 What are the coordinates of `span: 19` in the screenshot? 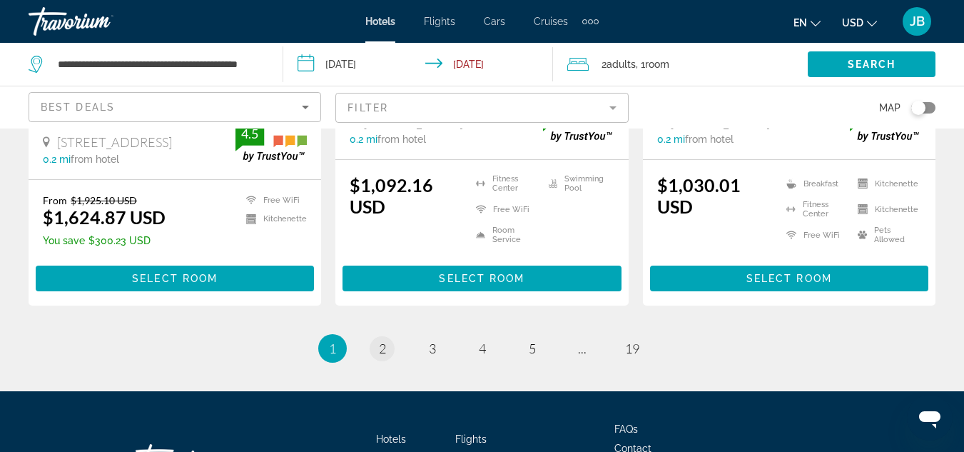 It's located at (632, 348).